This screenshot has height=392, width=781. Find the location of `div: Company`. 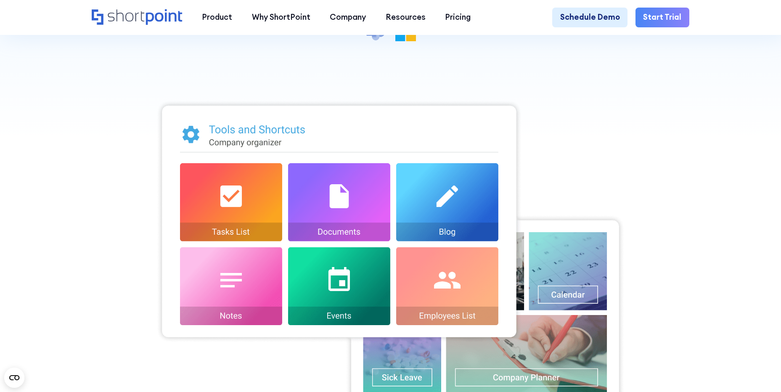

div: Company is located at coordinates (348, 17).